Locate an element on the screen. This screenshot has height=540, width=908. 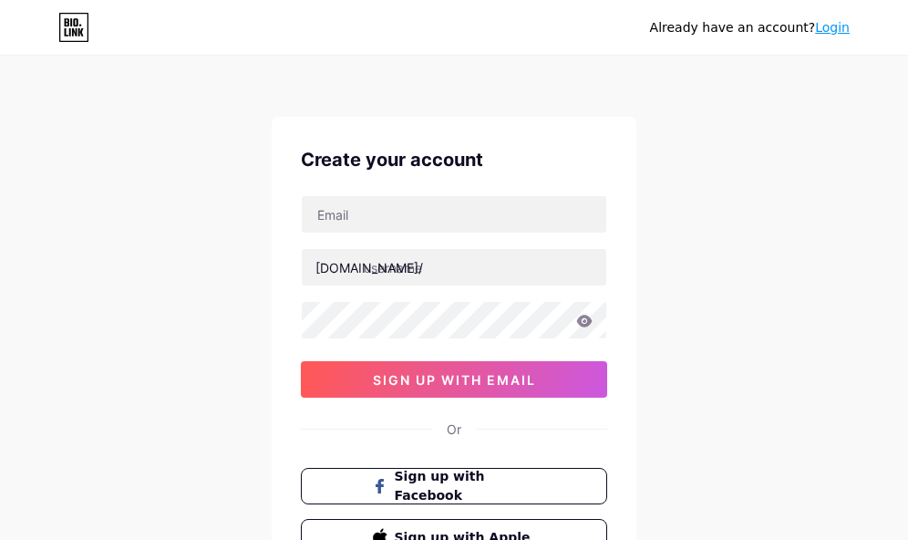
div: Or is located at coordinates (454, 429).